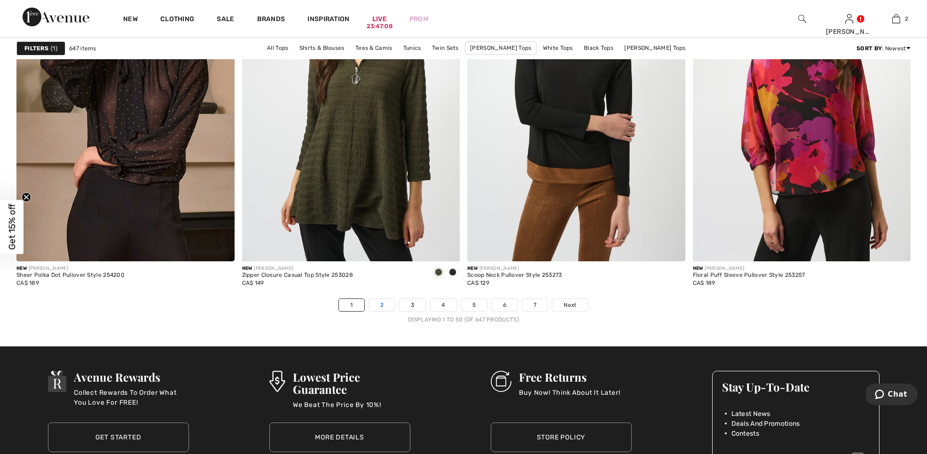 The image size is (927, 454). Describe the element at coordinates (501, 381) in the screenshot. I see `img: Free Returns` at that location.